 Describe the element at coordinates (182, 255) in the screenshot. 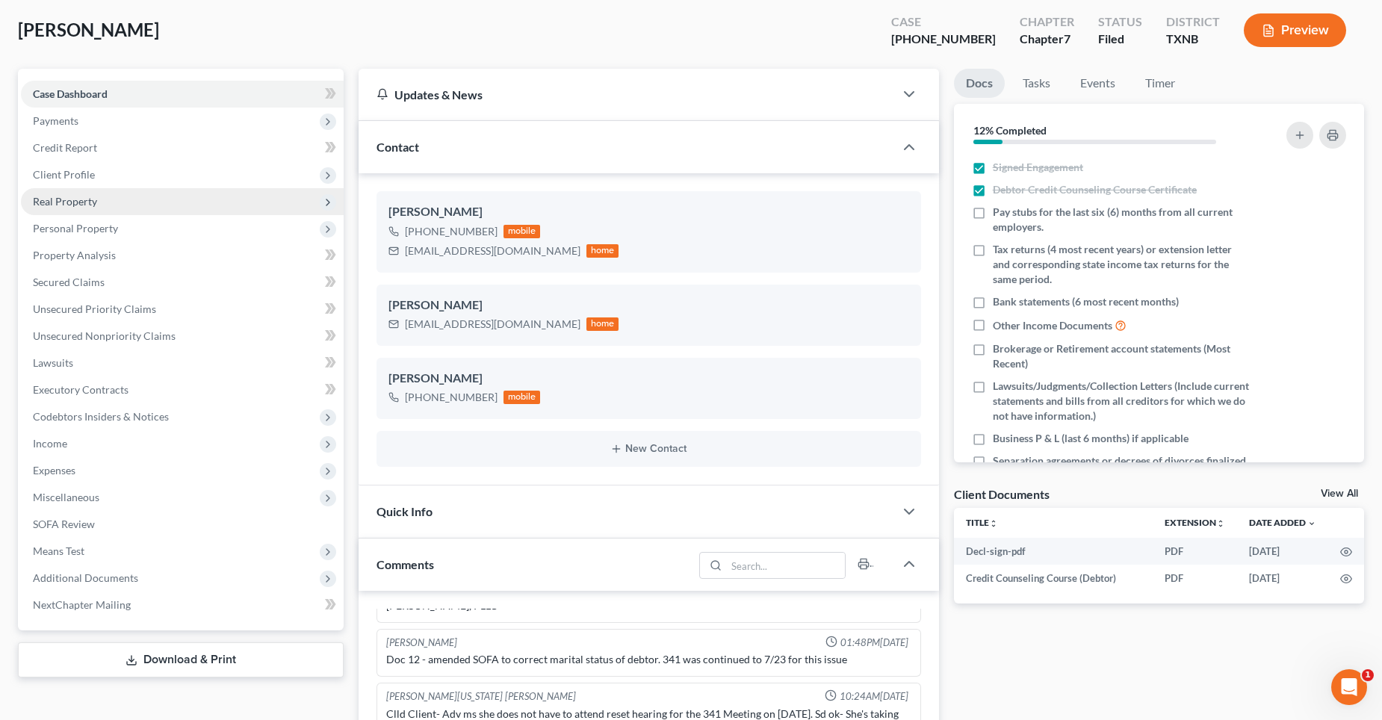

I see `a: Property Analysis` at that location.